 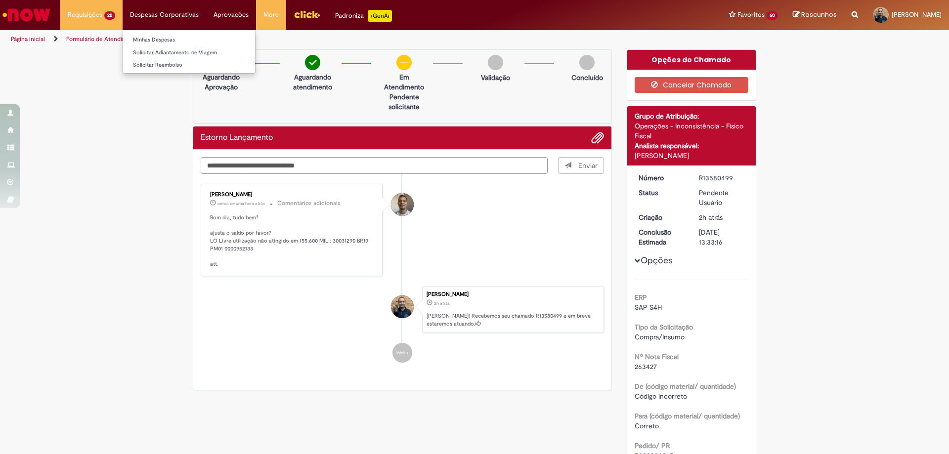 What do you see at coordinates (221, 82) in the screenshot?
I see `p: Aguardando Aprovação` at bounding box center [221, 82].